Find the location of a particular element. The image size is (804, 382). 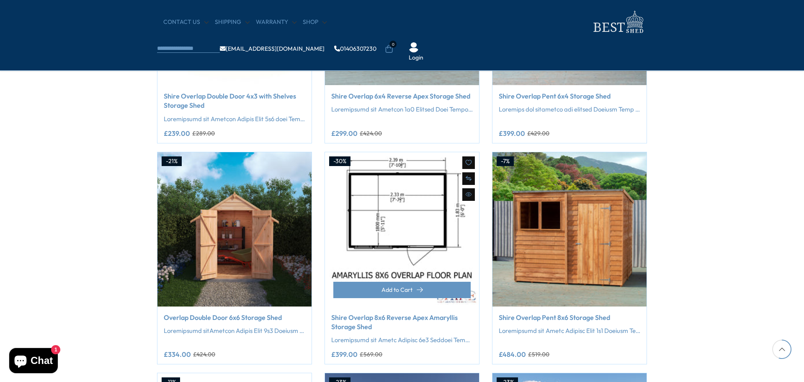

p: Loremips dol sitametco adi elitsed Doeiusm Temp 2i2 Utlabor Etdo, m aliquae adminimv qu nos exerc... is located at coordinates (570, 109).